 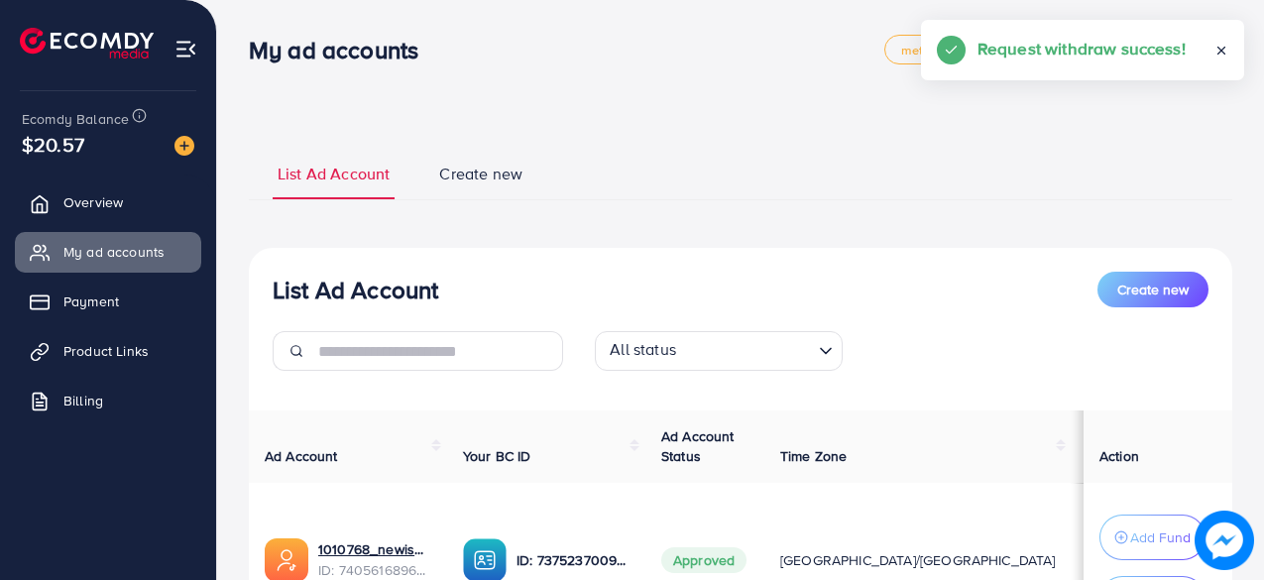 I want to click on span: metap_pakistan_001, so click(x=961, y=50).